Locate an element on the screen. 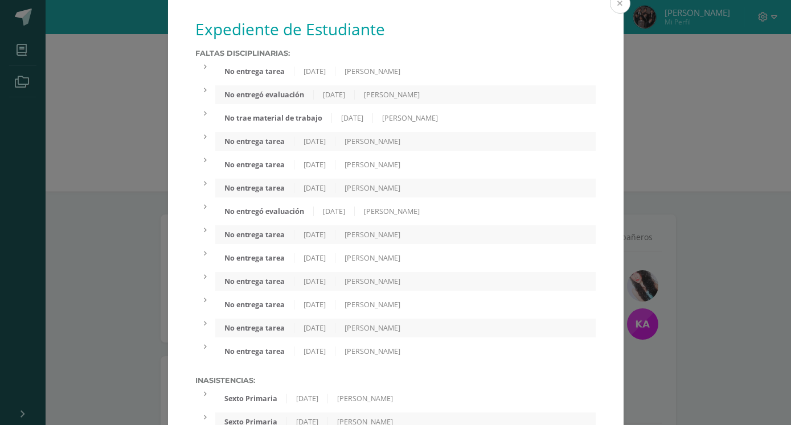 The height and width of the screenshot is (425, 791). h1: Expediente de Estudiante is located at coordinates (396, 29).